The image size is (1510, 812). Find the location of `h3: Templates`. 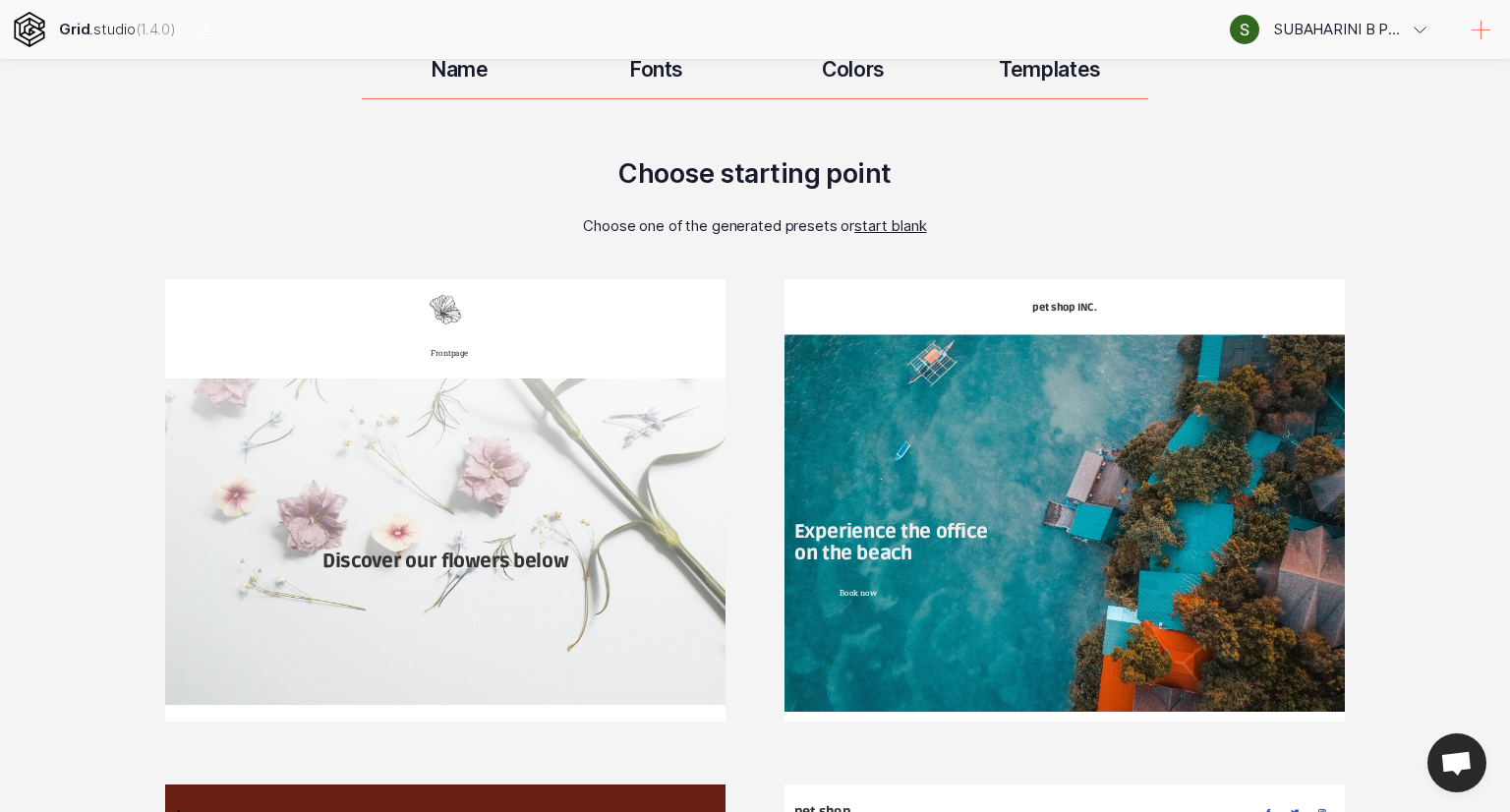

h3: Templates is located at coordinates (1050, 69).